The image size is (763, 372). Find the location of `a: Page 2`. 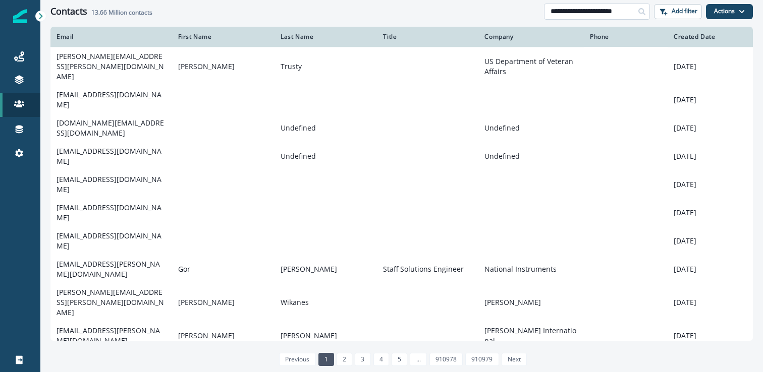

a: Page 2 is located at coordinates (344, 360).